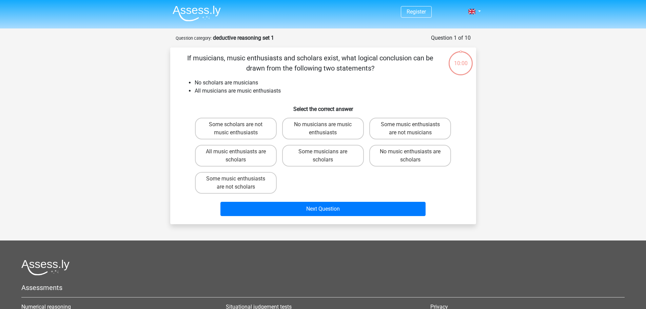 The height and width of the screenshot is (309, 646). What do you see at coordinates (236, 156) in the screenshot?
I see `label: All music enthusiasts are scholars` at bounding box center [236, 156].